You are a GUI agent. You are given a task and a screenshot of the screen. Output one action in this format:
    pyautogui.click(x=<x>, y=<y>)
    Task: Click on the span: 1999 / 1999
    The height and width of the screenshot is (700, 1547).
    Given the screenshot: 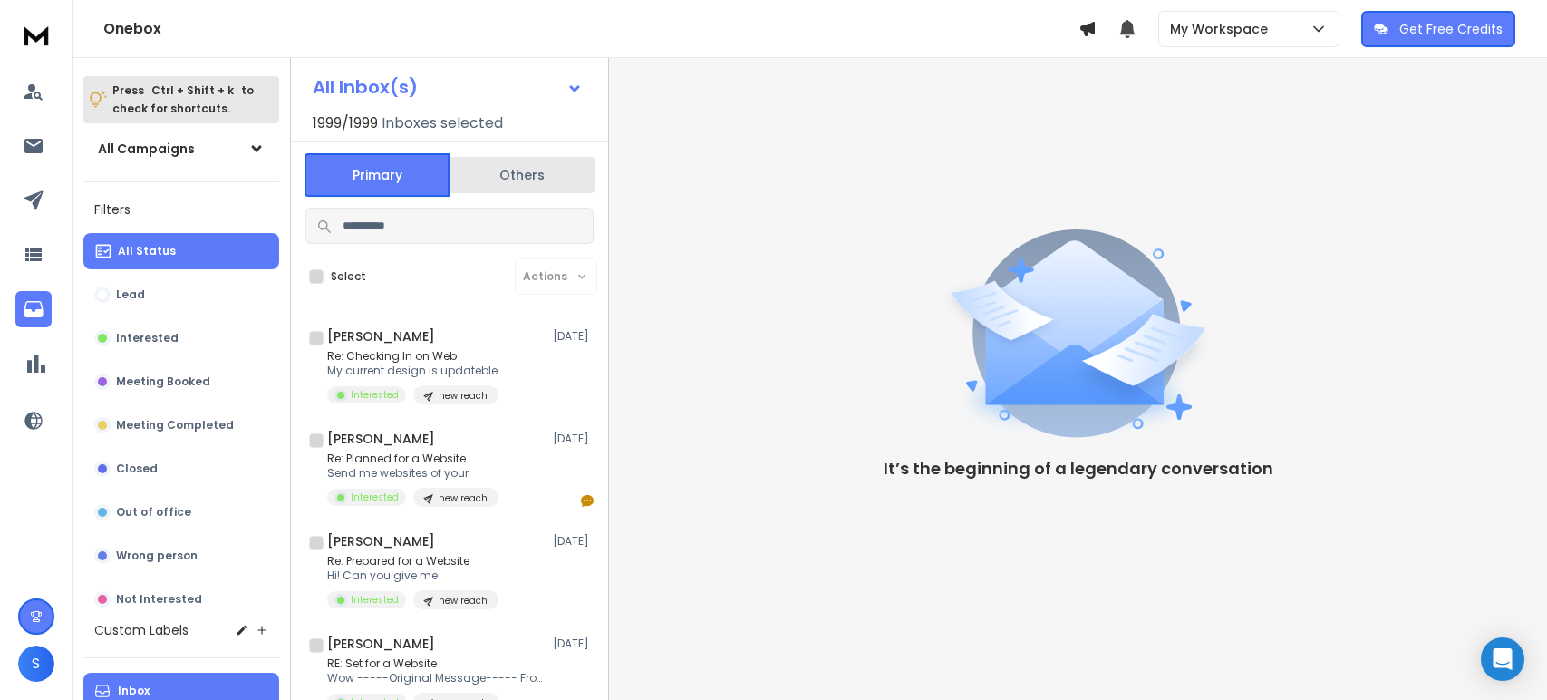 What is the action you would take?
    pyautogui.click(x=345, y=123)
    